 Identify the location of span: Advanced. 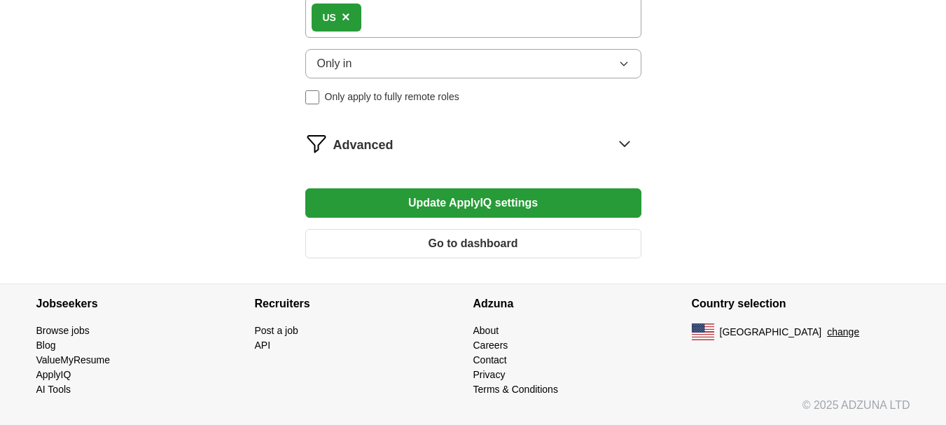
(363, 145).